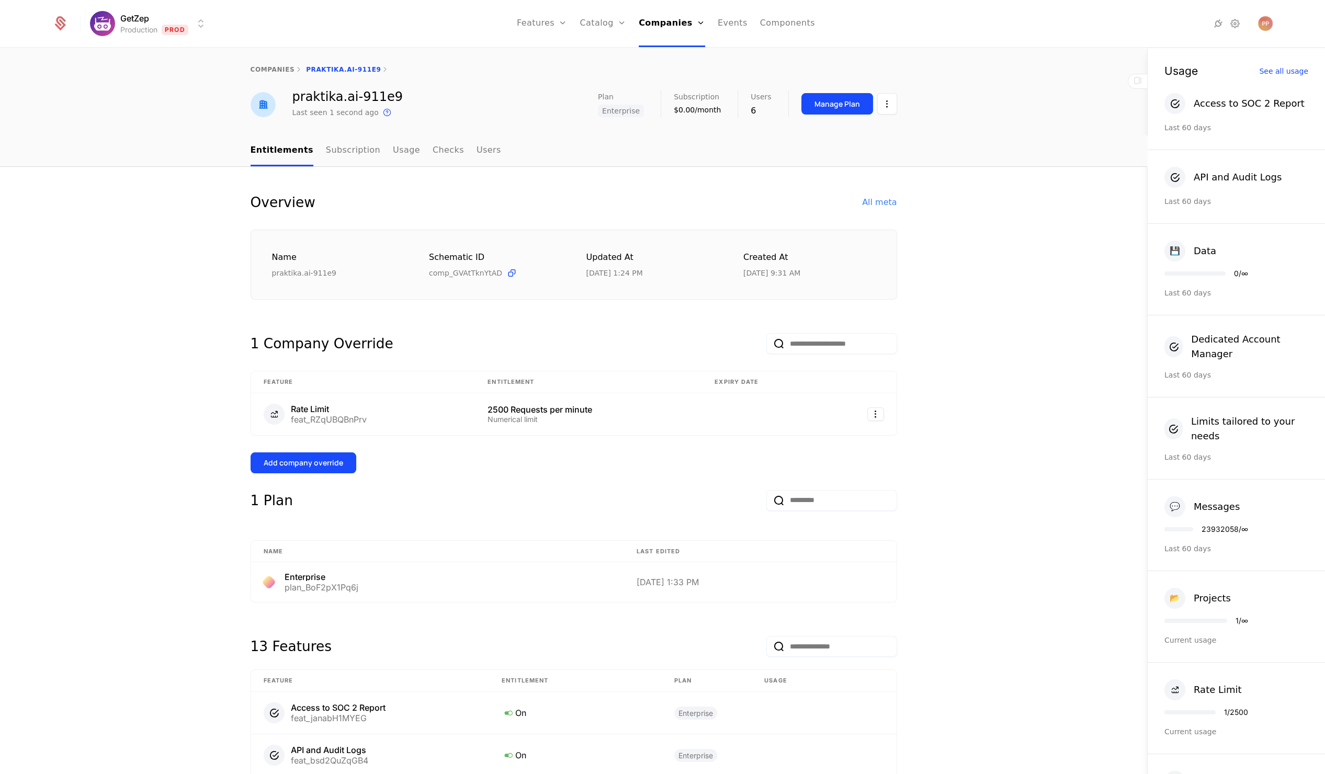 Image resolution: width=1325 pixels, height=774 pixels. What do you see at coordinates (1241, 621) in the screenshot?
I see `div: 1 / ∞` at bounding box center [1241, 621].